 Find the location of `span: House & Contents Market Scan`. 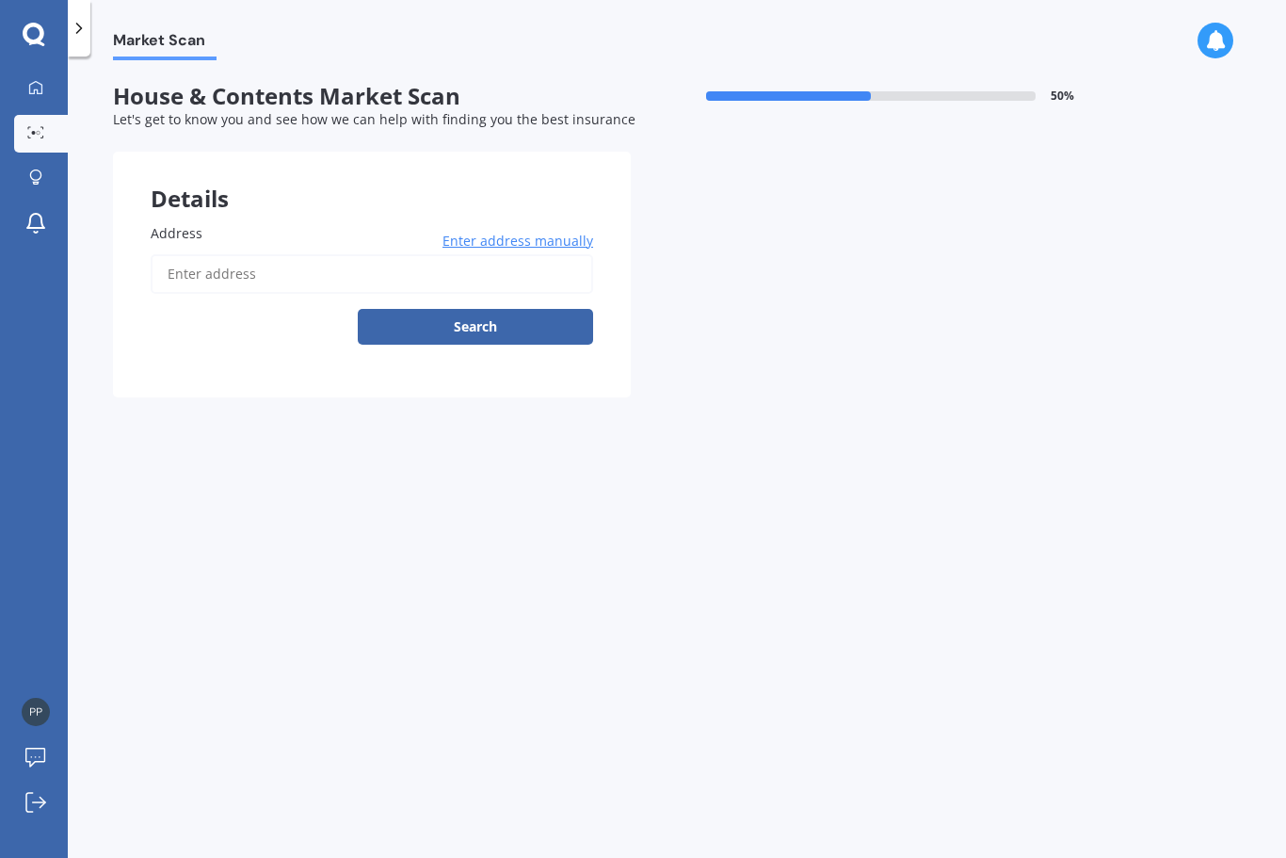

span: House & Contents Market Scan is located at coordinates (372, 96).